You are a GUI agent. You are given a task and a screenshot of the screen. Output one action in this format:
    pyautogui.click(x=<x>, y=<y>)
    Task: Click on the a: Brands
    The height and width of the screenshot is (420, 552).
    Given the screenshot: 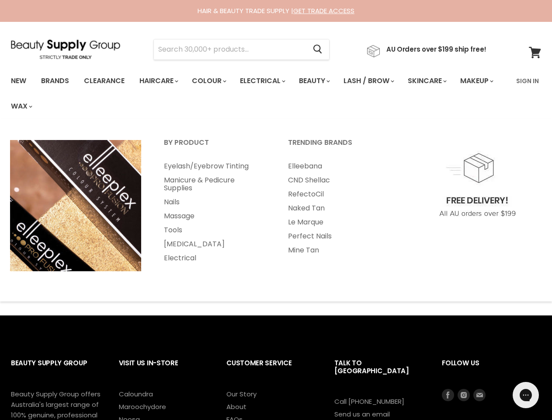 What is the action you would take?
    pyautogui.click(x=55, y=81)
    